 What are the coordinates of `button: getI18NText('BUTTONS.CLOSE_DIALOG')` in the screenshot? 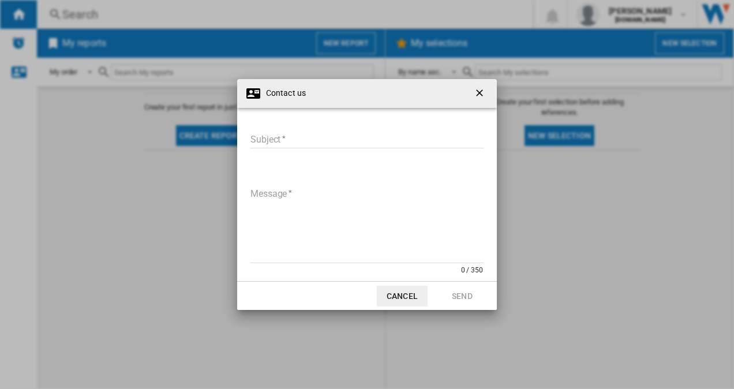 It's located at (481, 94).